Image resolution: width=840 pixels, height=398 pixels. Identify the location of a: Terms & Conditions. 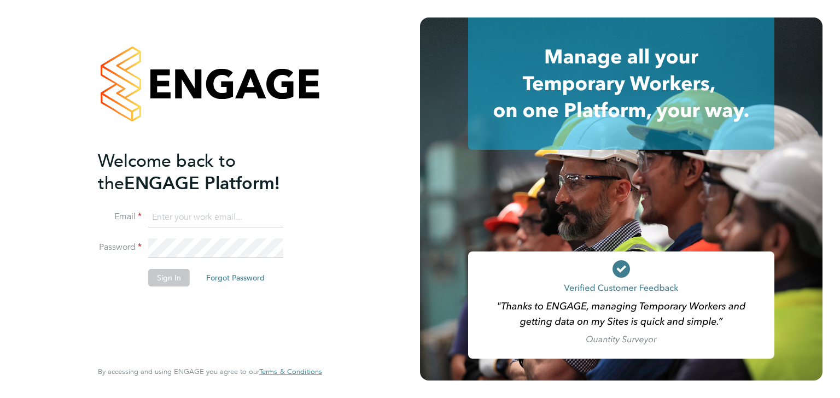
(290, 372).